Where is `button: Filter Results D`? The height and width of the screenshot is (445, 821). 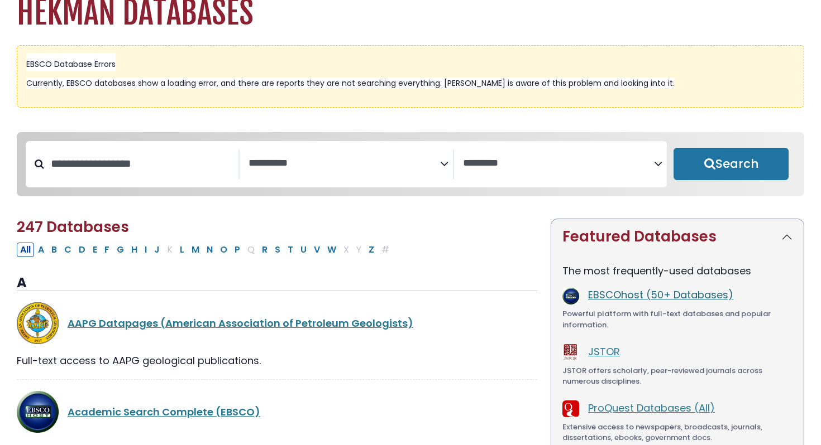
button: Filter Results D is located at coordinates (82, 250).